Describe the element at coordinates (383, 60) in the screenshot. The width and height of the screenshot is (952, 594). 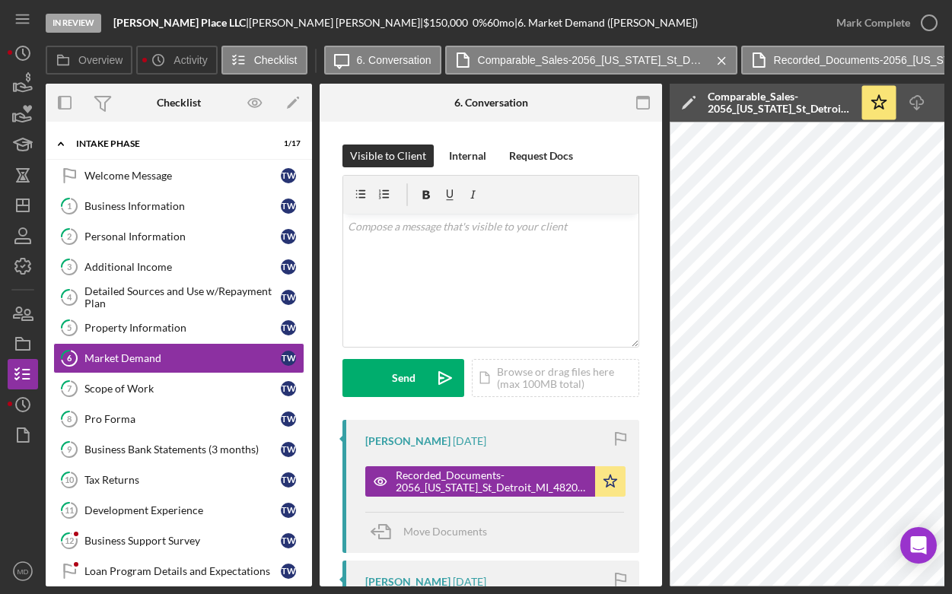
I see `button: 6. Conversation` at that location.